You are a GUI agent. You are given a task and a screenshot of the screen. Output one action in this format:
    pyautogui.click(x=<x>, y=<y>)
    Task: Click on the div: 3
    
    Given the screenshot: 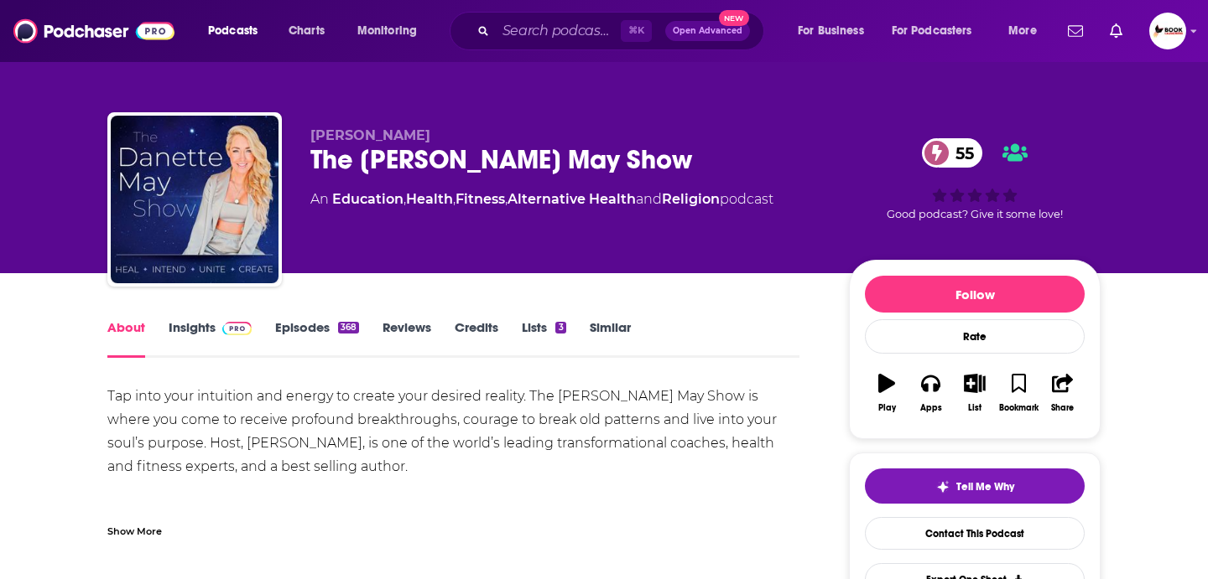 What is the action you would take?
    pyautogui.click(x=560, y=328)
    